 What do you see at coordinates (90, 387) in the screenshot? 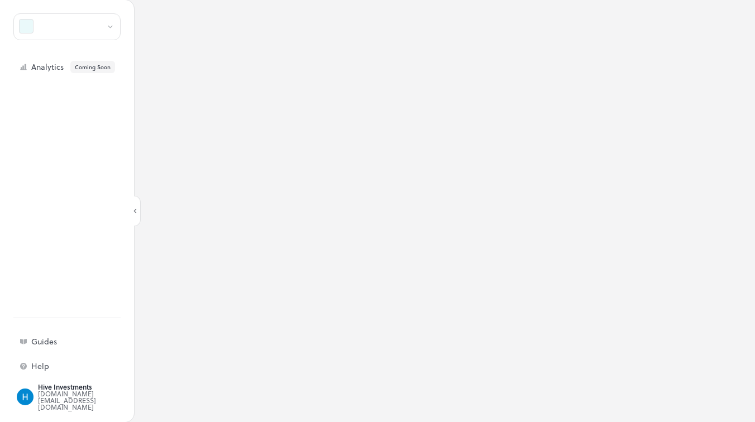
I see `div: Hive Investments` at bounding box center [90, 387].